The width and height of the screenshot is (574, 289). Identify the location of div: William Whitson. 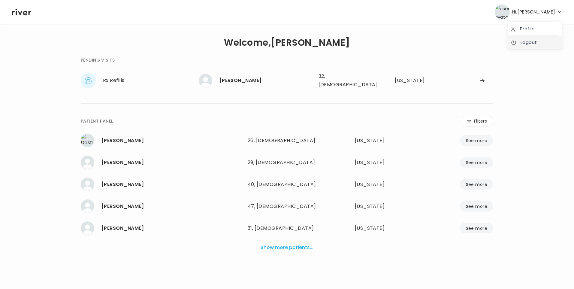
(172, 228).